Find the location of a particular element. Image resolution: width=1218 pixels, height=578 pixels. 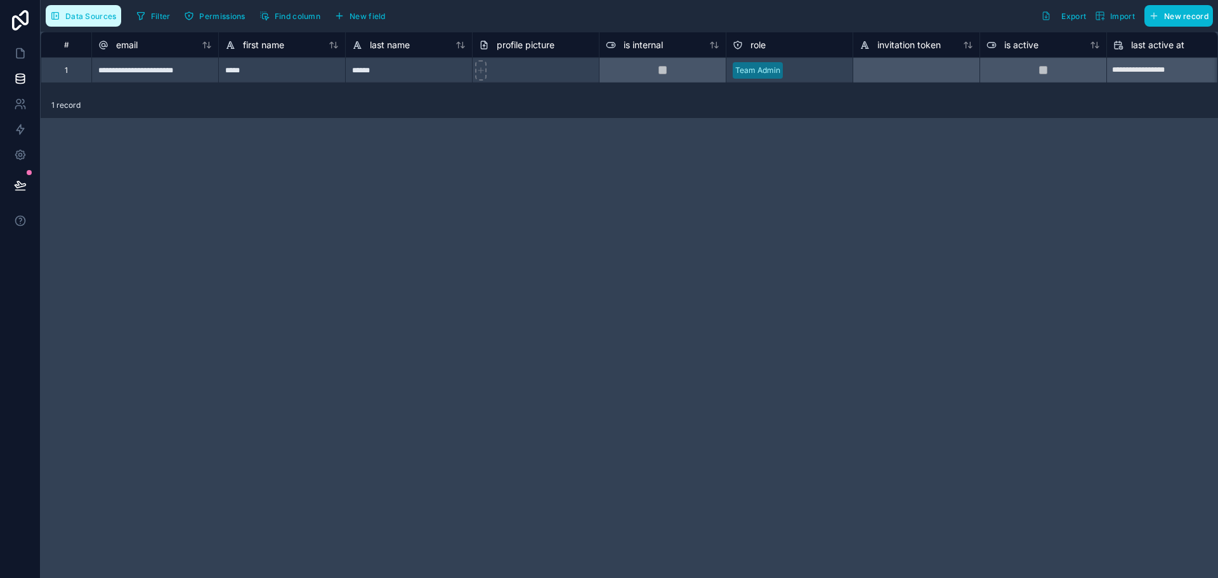

span: is internal is located at coordinates (643, 45).